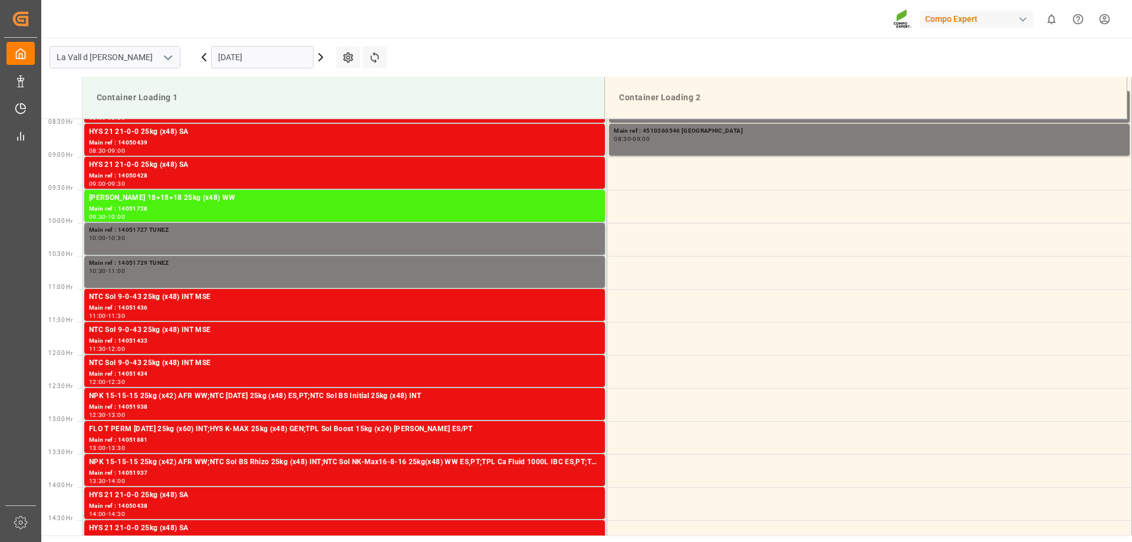  Describe the element at coordinates (344, 374) in the screenshot. I see `div: Main ref : 14051434` at that location.